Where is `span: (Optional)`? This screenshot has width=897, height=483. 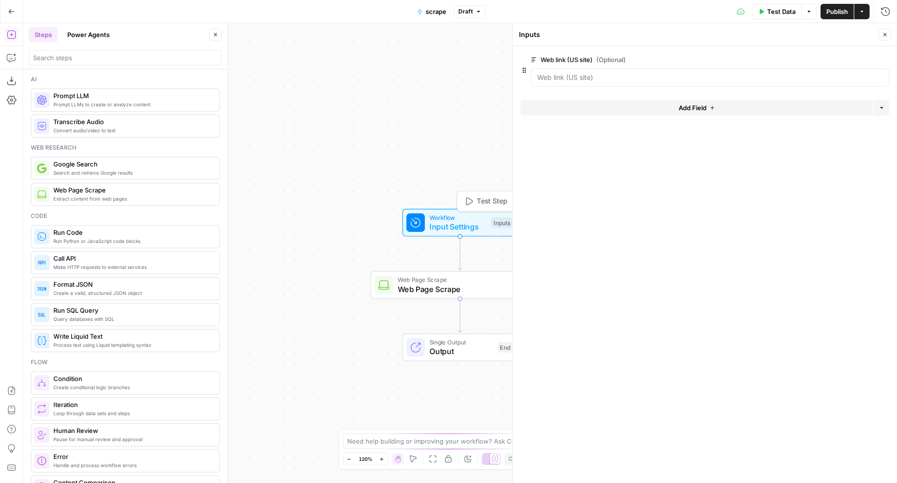 span: (Optional) is located at coordinates (611, 60).